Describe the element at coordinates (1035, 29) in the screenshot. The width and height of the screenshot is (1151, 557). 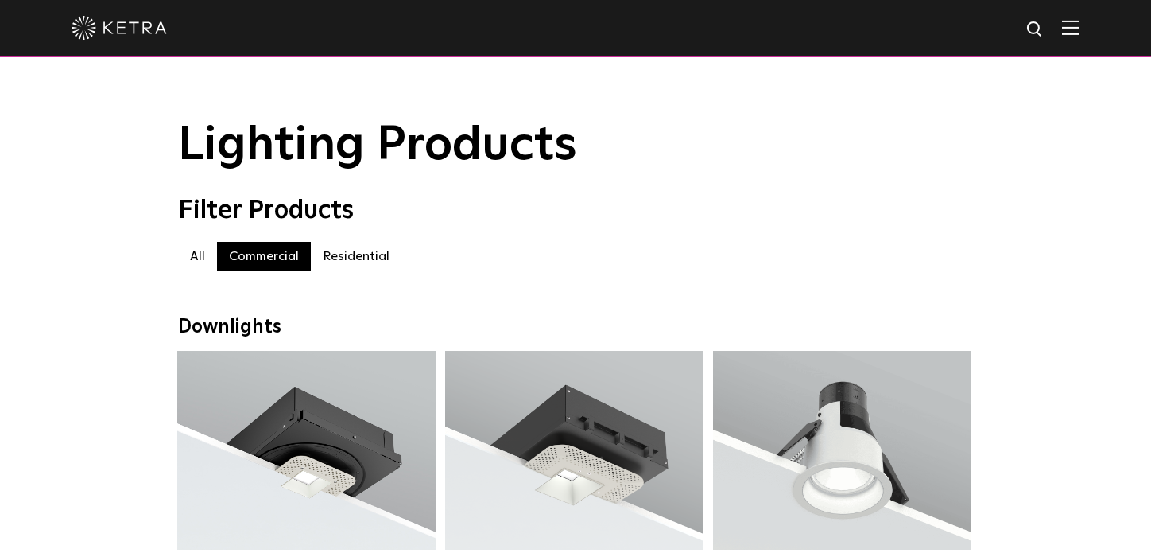
I see `img: search icon` at that location.